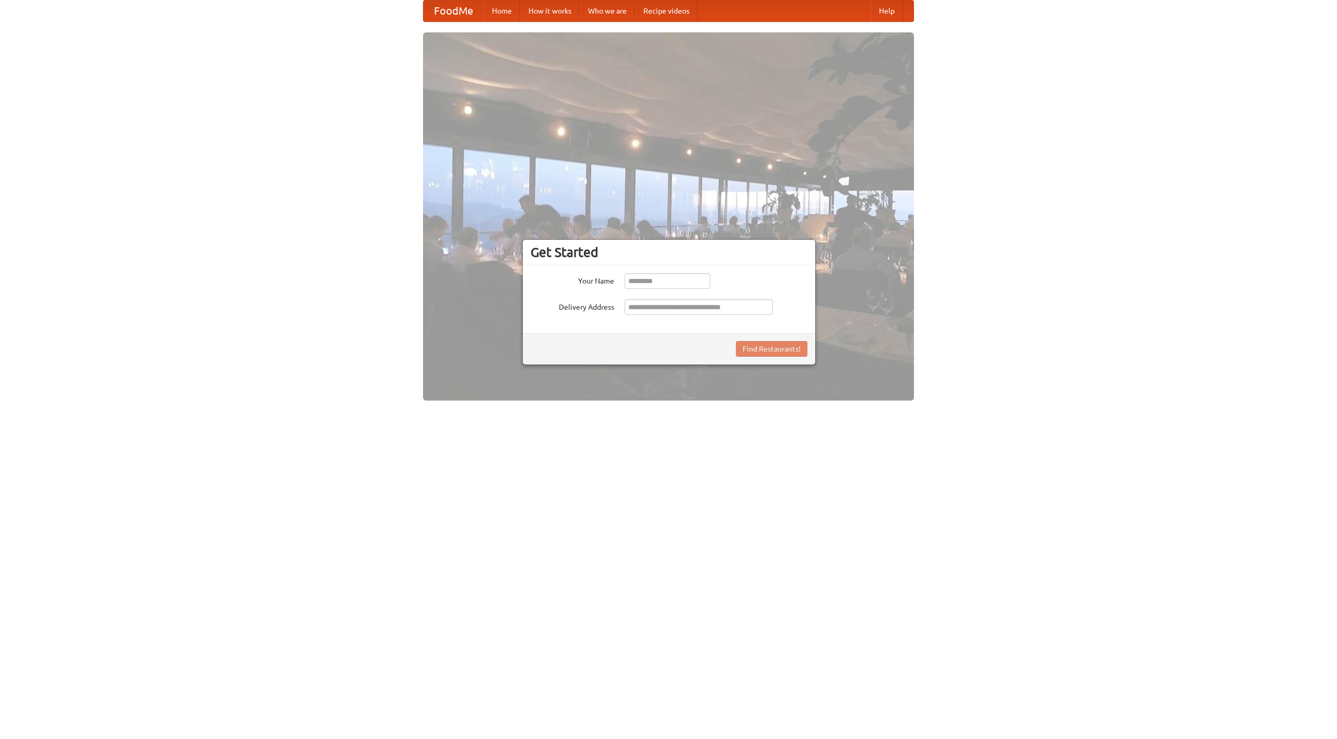 Image resolution: width=1337 pixels, height=739 pixels. I want to click on label: Your Name, so click(572, 279).